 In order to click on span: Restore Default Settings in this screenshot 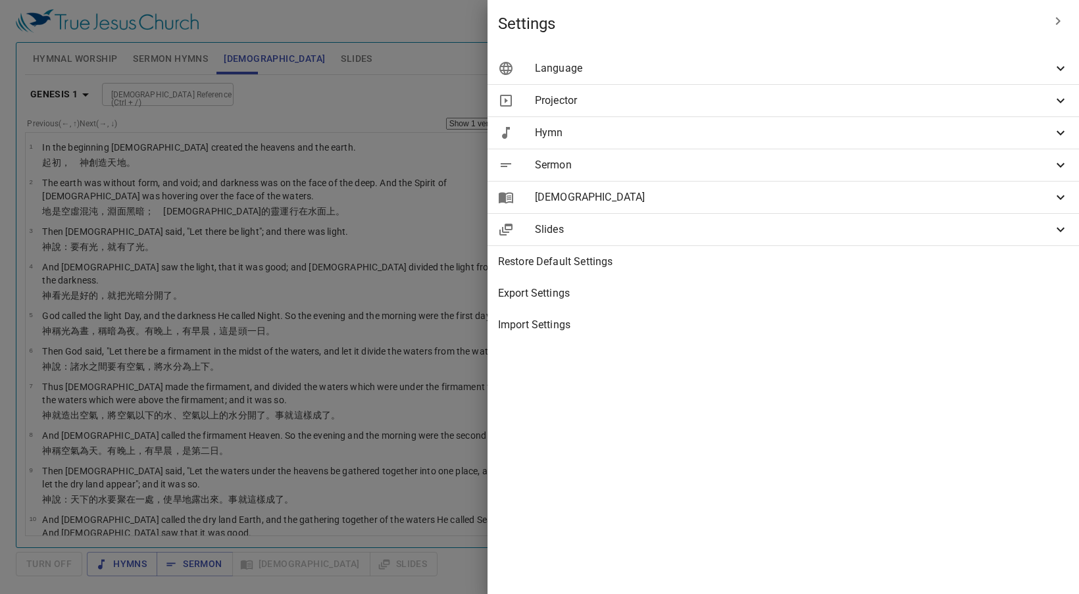, I will do `click(783, 262)`.